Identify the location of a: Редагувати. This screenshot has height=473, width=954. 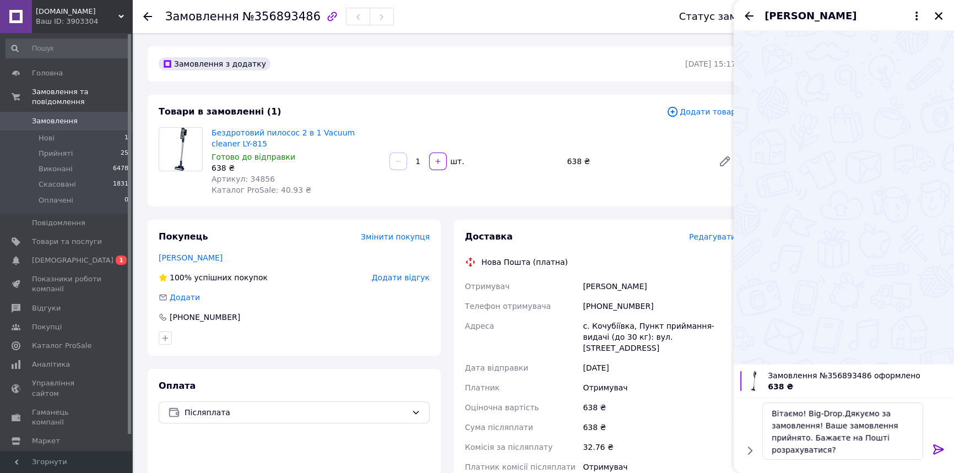
(725, 161).